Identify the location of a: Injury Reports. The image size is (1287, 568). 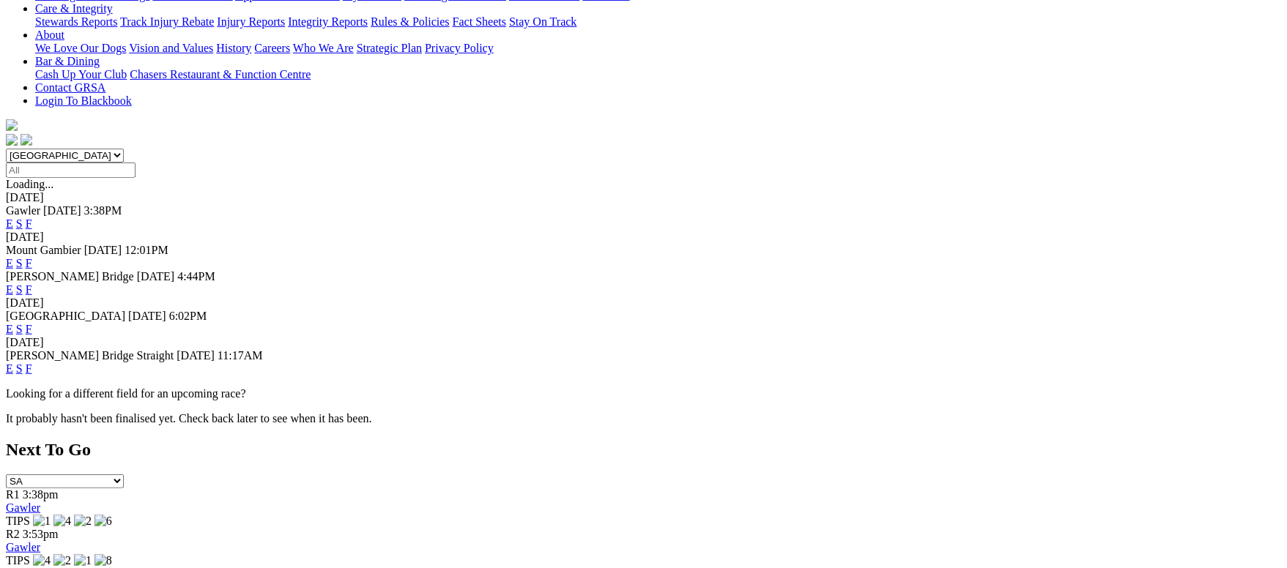
(250, 21).